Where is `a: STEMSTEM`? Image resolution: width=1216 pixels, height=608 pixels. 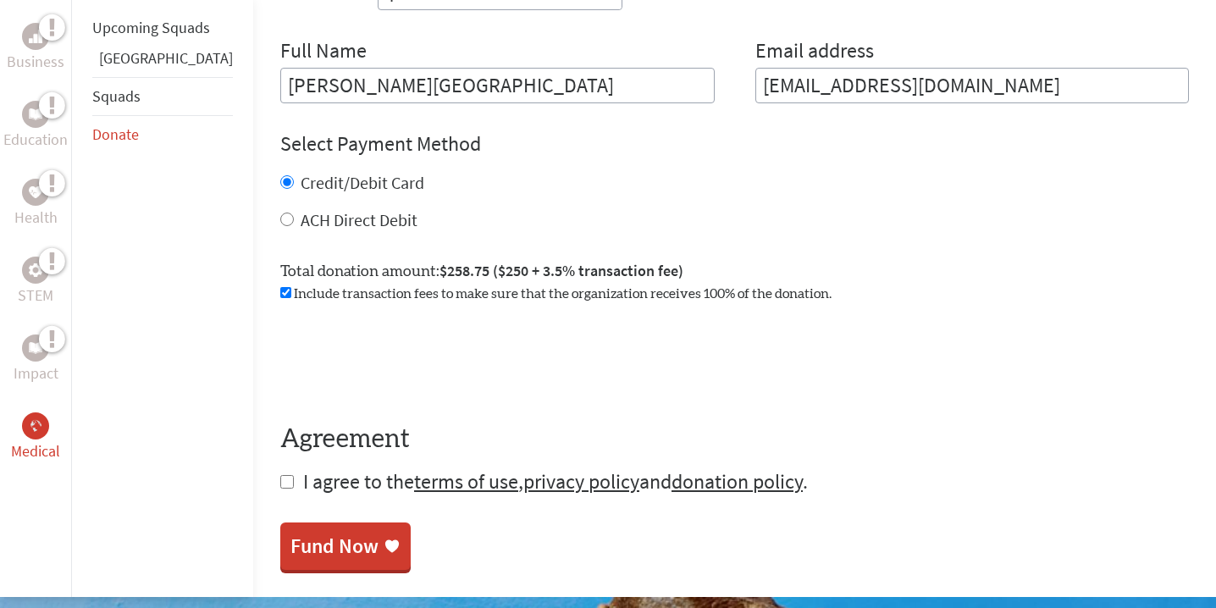
a: STEMSTEM is located at coordinates (36, 282).